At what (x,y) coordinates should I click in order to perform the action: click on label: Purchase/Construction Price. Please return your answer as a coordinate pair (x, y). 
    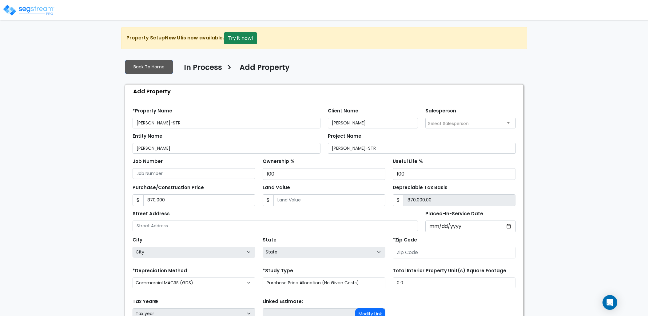
    Looking at the image, I should click on (168, 187).